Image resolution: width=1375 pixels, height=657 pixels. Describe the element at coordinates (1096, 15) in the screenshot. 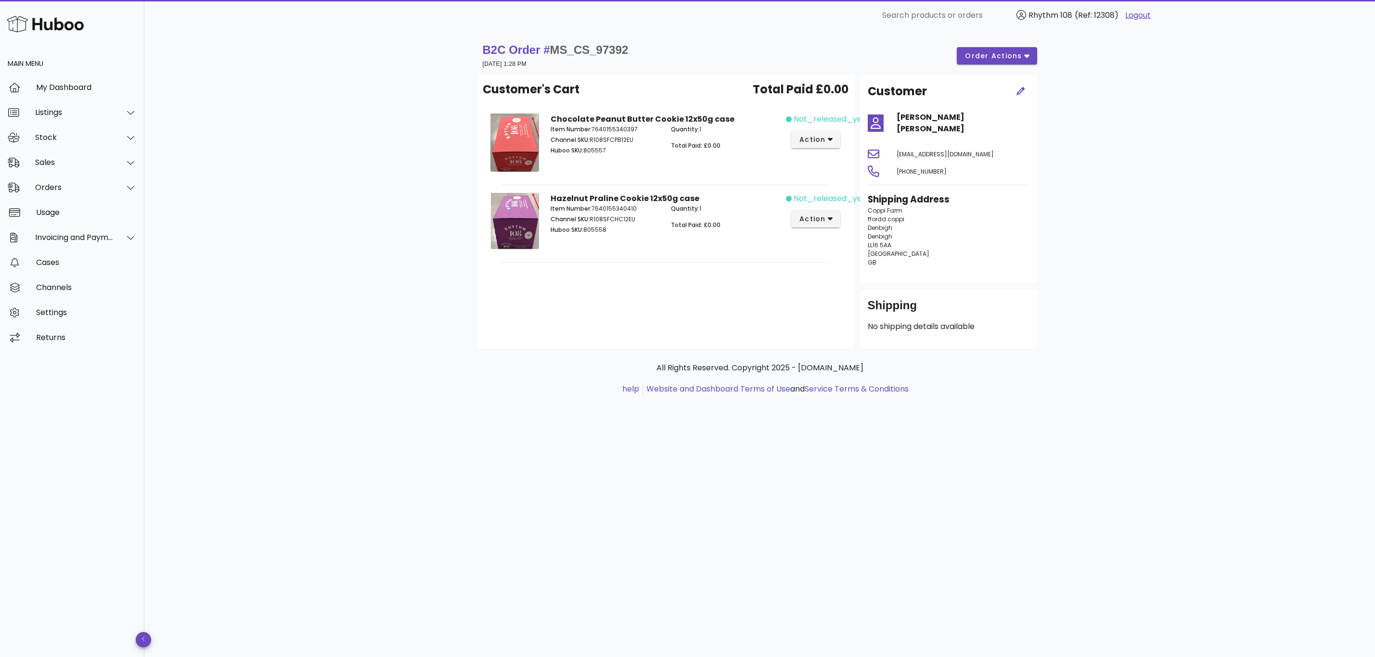

I see `span: (Ref: 12308)` at that location.